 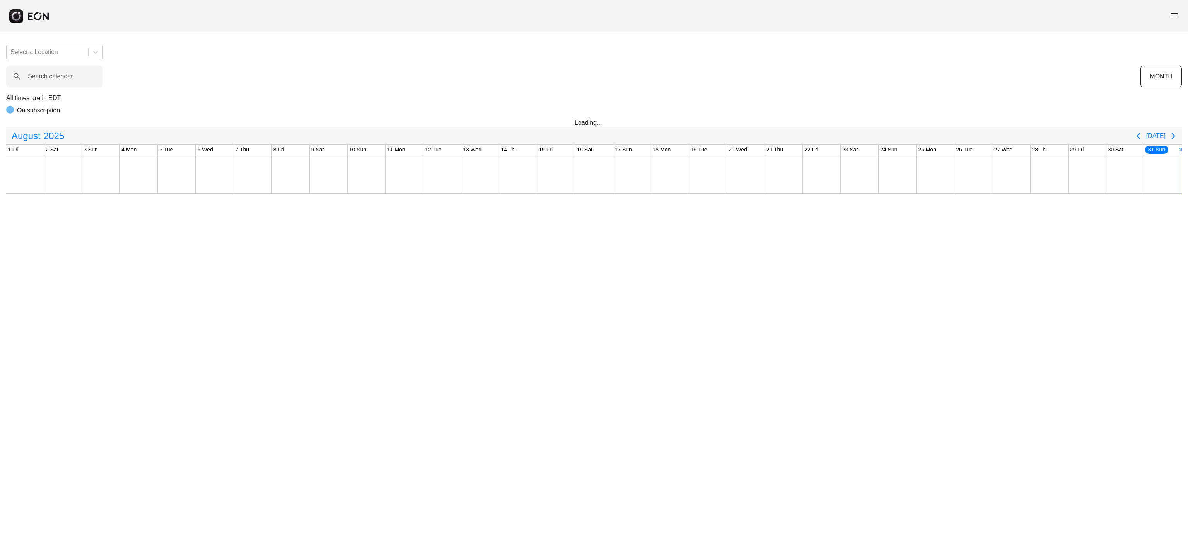 I want to click on div: 17 Sun, so click(x=623, y=150).